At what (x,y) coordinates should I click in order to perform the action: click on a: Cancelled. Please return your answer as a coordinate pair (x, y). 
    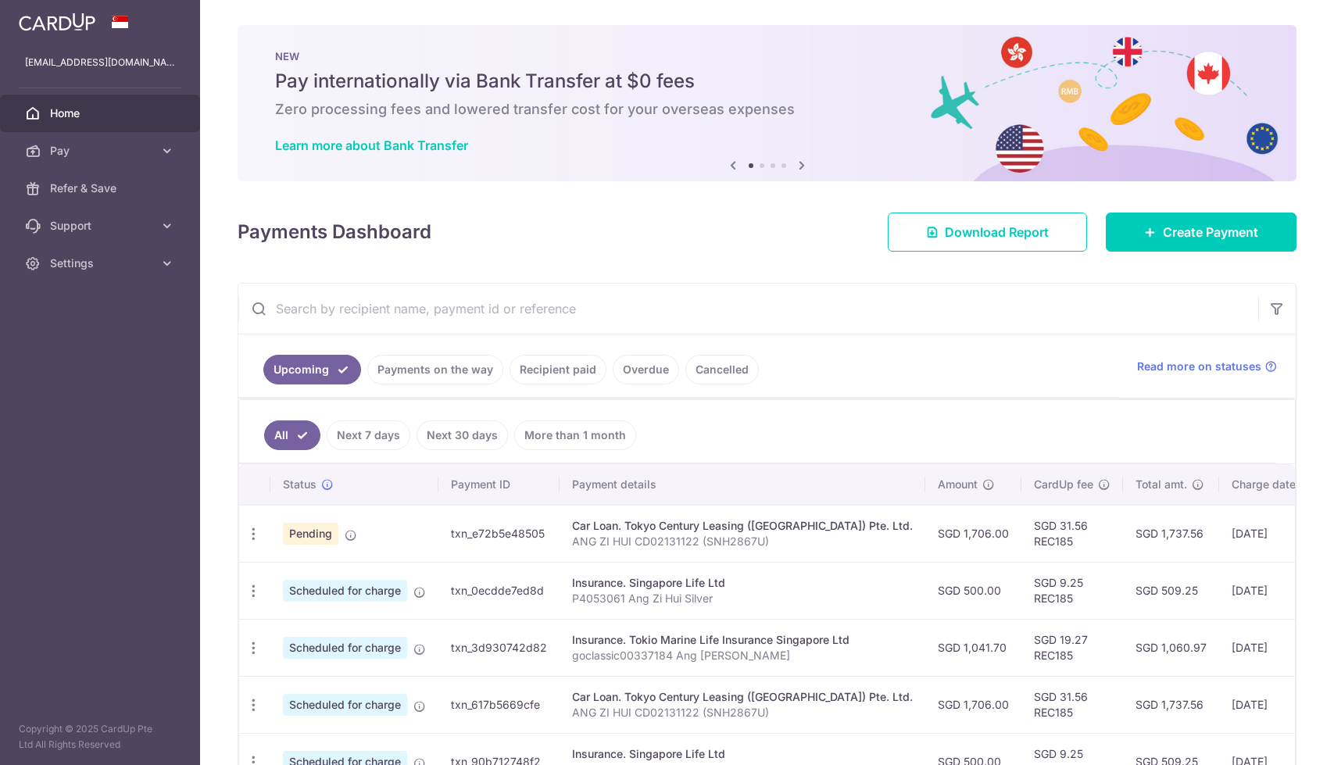
    Looking at the image, I should click on (722, 370).